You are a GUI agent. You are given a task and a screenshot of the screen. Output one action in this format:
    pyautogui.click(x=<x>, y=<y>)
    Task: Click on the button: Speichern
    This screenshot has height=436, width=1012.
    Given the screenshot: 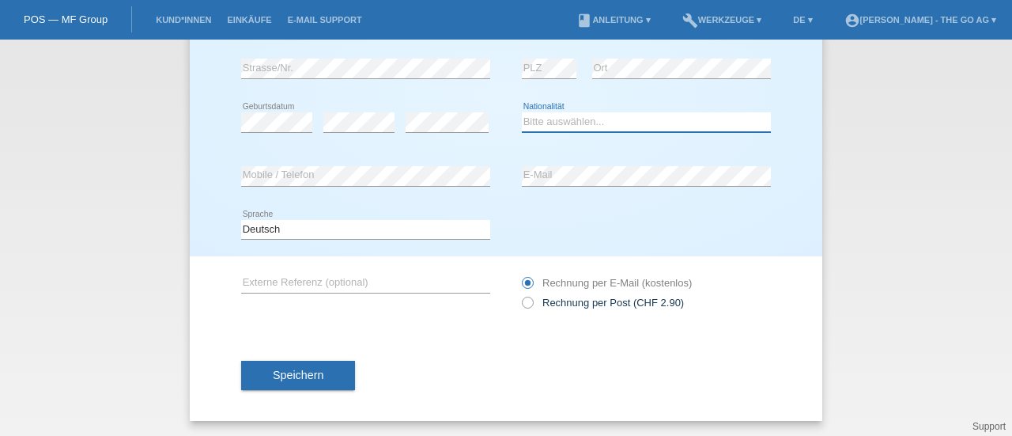 What is the action you would take?
    pyautogui.click(x=298, y=376)
    